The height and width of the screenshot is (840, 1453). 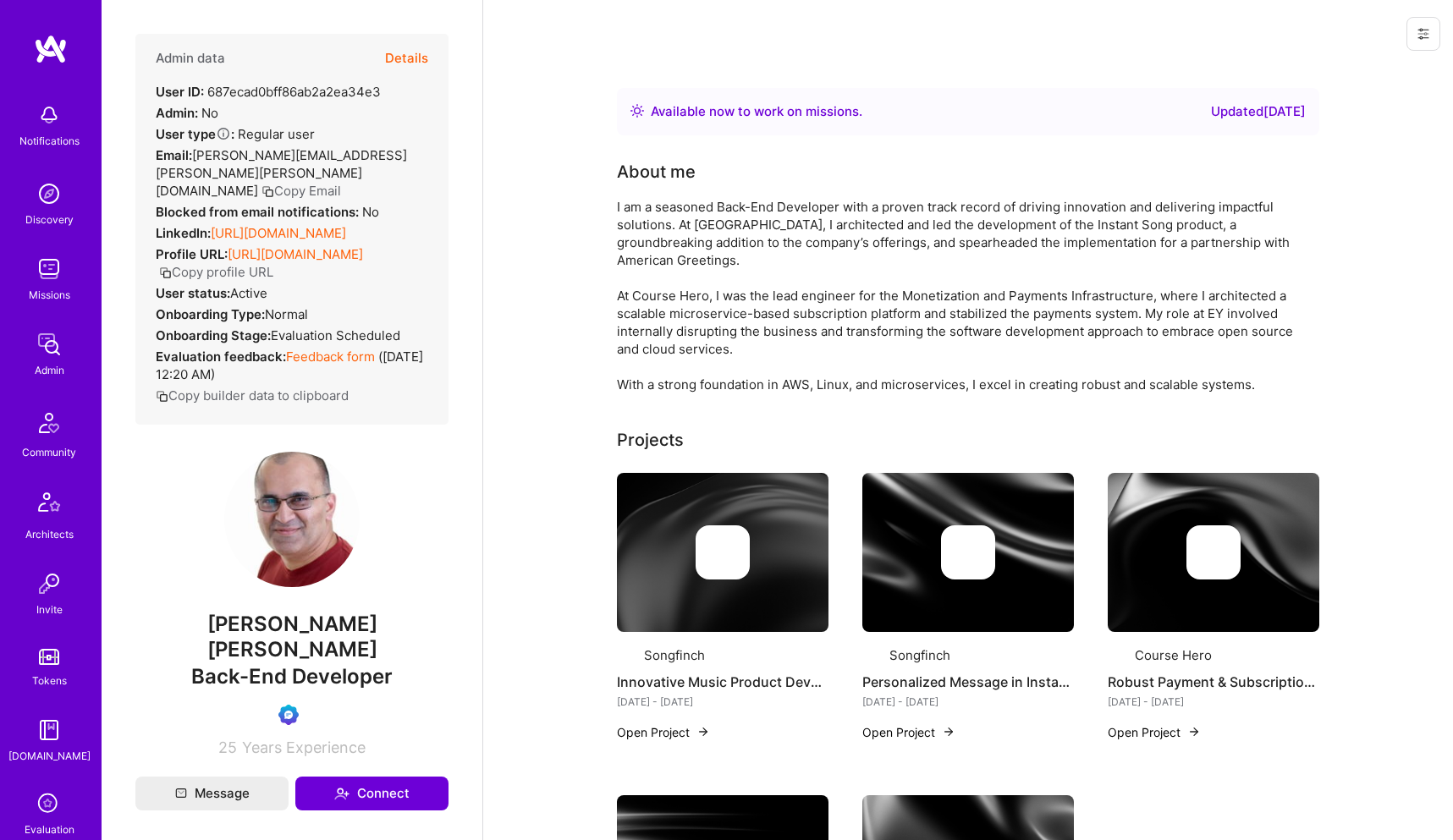 What do you see at coordinates (968, 682) in the screenshot?
I see `h4: Personalized Message in Instant Song` at bounding box center [968, 682].